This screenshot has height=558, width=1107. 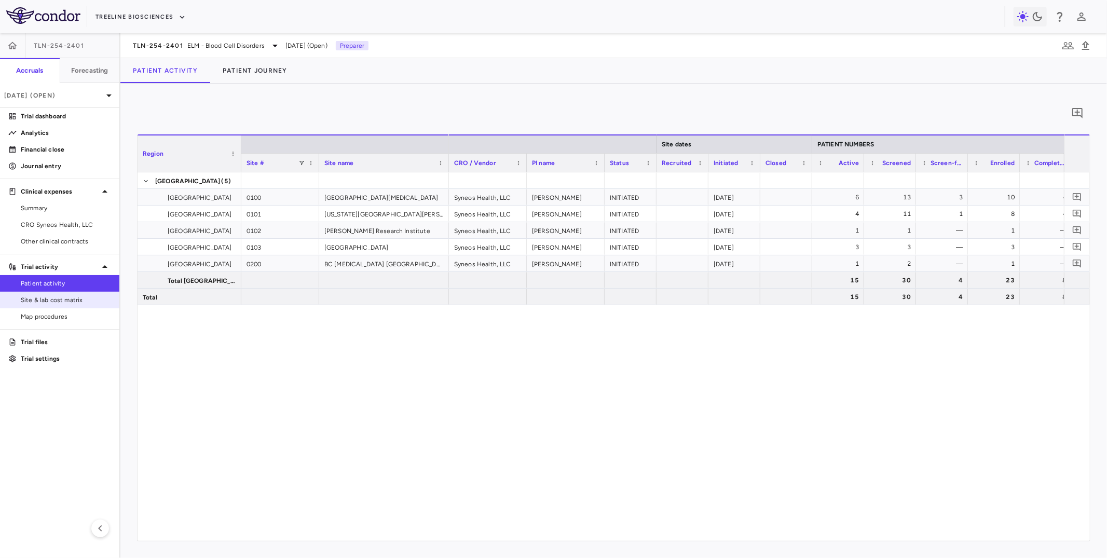 I want to click on span: CRO / Vendor, so click(x=475, y=163).